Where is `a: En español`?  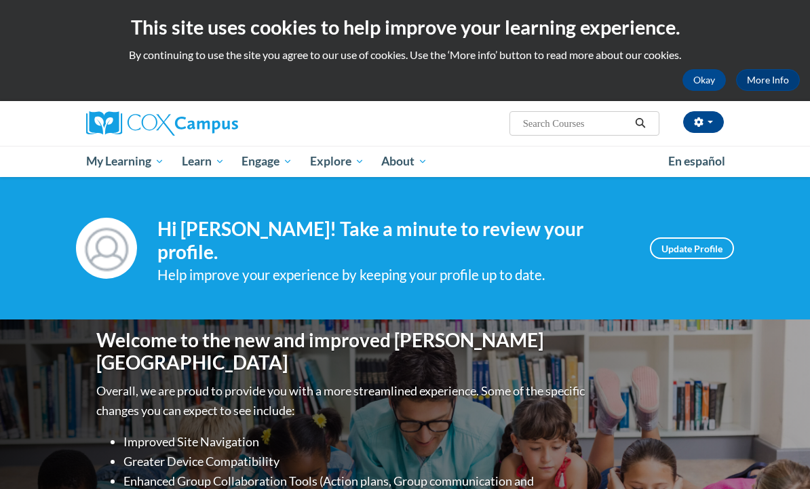 a: En español is located at coordinates (696, 161).